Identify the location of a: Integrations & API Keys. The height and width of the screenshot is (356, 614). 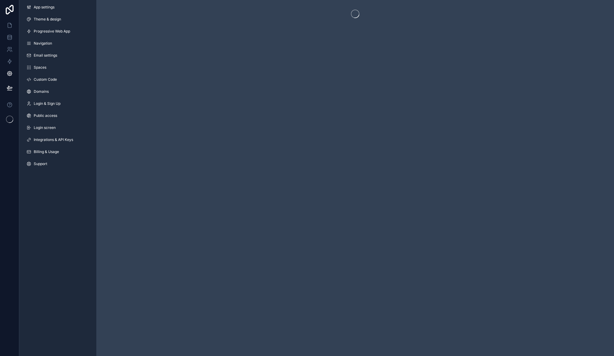
(58, 140).